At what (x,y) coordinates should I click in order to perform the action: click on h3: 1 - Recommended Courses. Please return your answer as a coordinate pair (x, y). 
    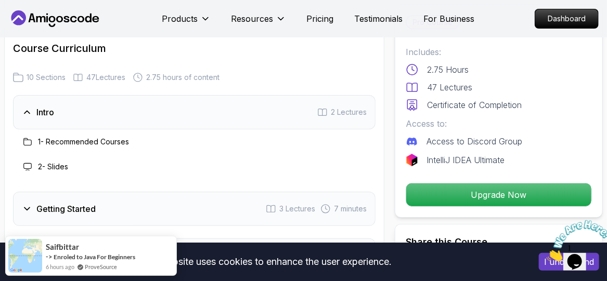
    Looking at the image, I should click on (83, 142).